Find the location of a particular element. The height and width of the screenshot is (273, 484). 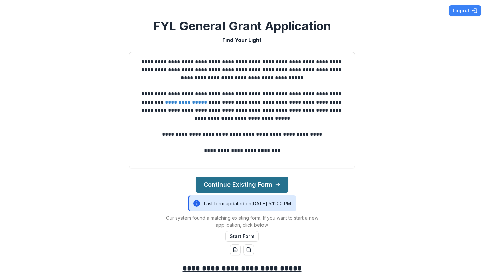

button: Logout is located at coordinates (465, 11).